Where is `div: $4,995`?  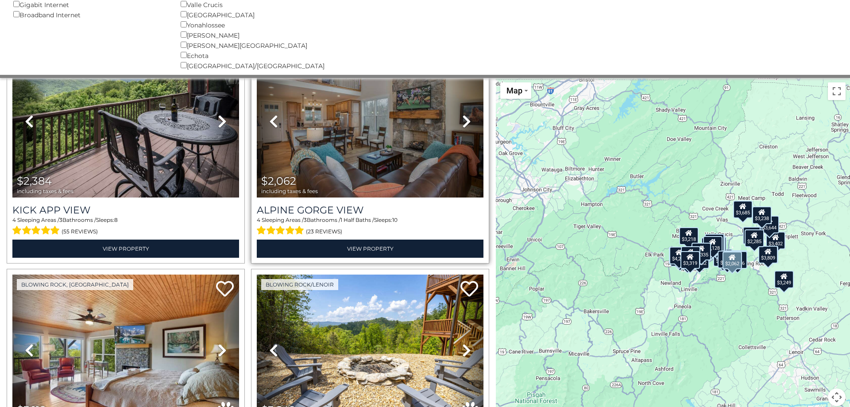
div: $4,995 is located at coordinates (715, 242).